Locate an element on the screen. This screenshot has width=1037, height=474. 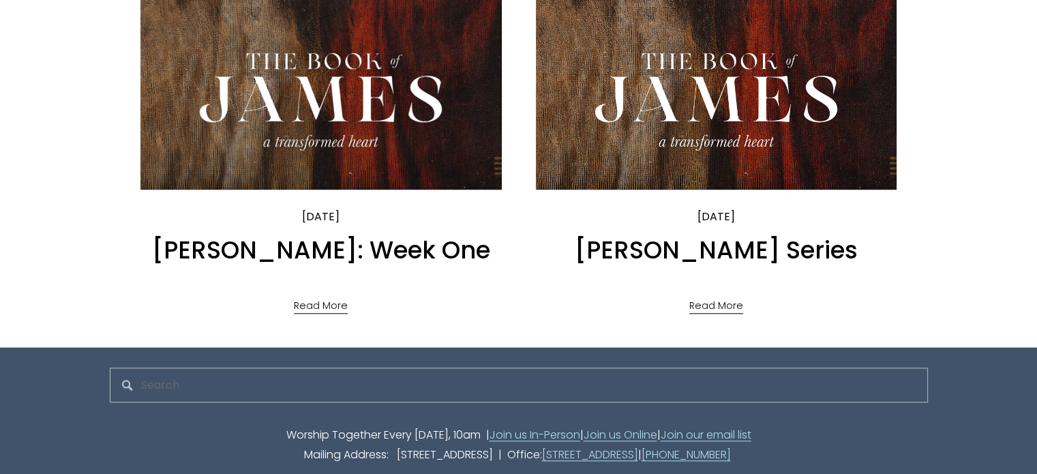
a: Join us In-Person is located at coordinates (535, 435).